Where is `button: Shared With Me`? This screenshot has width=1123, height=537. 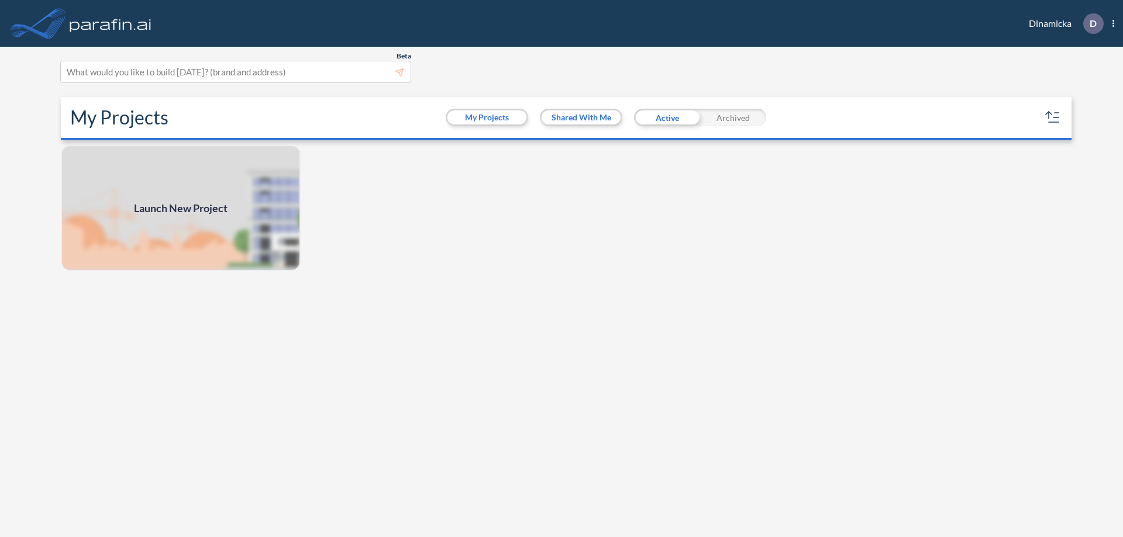
button: Shared With Me is located at coordinates (581, 118).